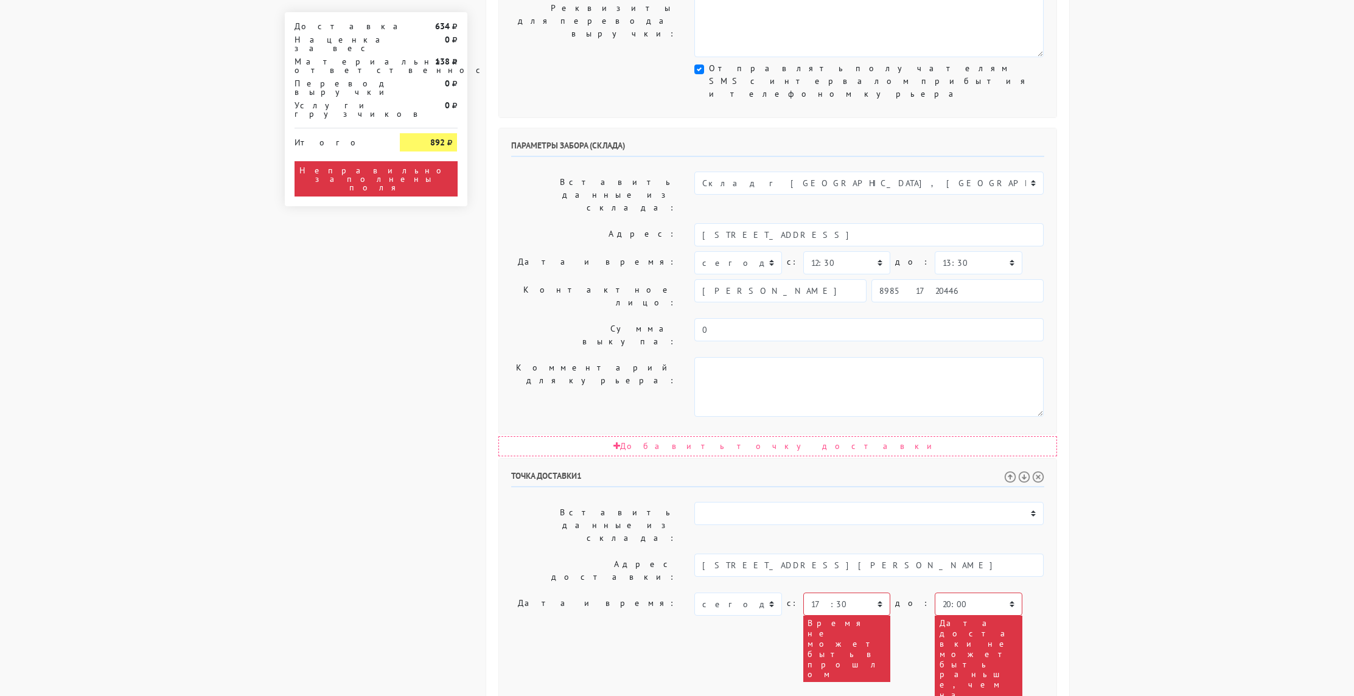  Describe the element at coordinates (778, 446) in the screenshot. I see `div: Добавить точку доставки` at that location.